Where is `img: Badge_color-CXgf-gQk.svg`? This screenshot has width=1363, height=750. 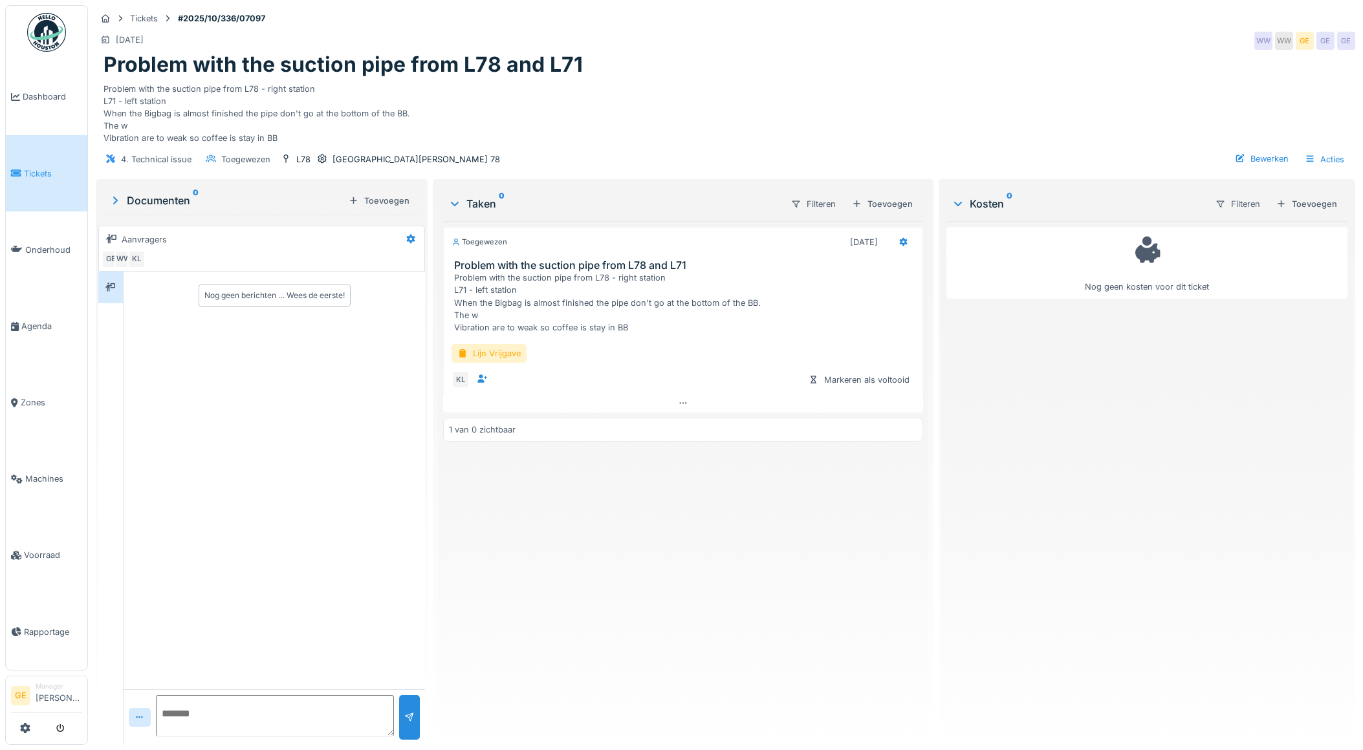 img: Badge_color-CXgf-gQk.svg is located at coordinates (47, 32).